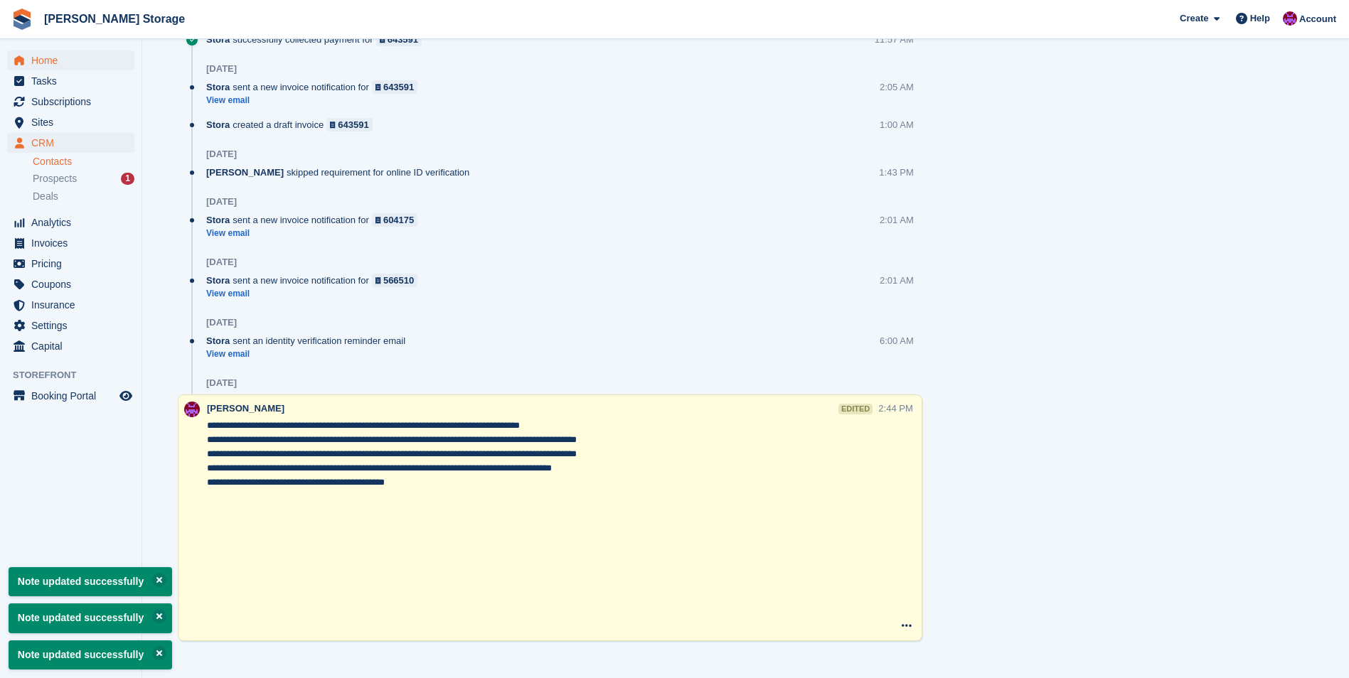  Describe the element at coordinates (74, 143) in the screenshot. I see `span: CRM` at that location.